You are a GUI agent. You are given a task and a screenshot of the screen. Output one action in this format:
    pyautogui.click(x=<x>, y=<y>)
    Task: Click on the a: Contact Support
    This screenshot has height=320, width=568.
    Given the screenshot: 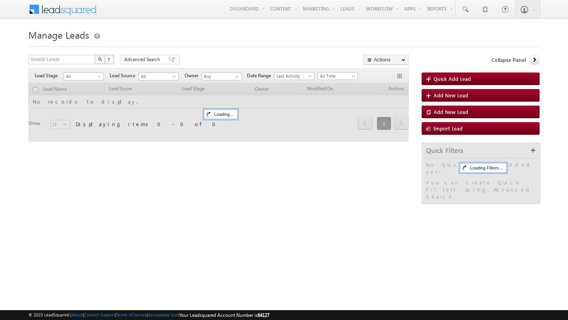 What is the action you would take?
    pyautogui.click(x=99, y=315)
    